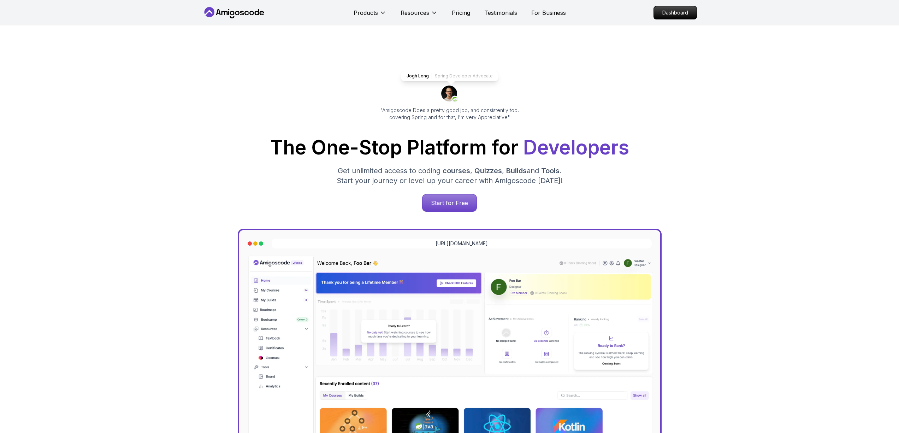 The width and height of the screenshot is (899, 433). What do you see at coordinates (450, 114) in the screenshot?
I see `p: "Amigoscode Does a pretty good job, and consistently too, covering Spring and for that, I'm very ...` at bounding box center [450, 114].